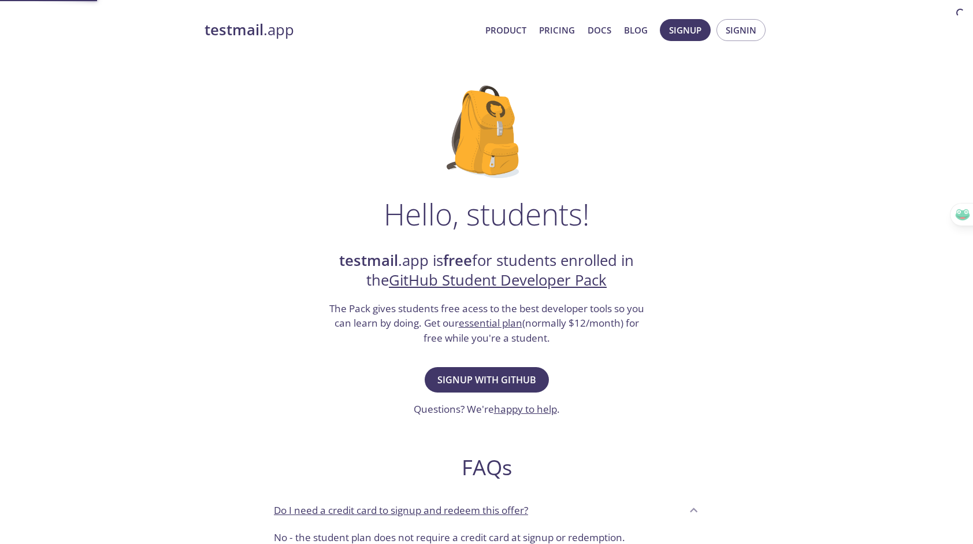  Describe the element at coordinates (557, 30) in the screenshot. I see `a: Pricing` at that location.